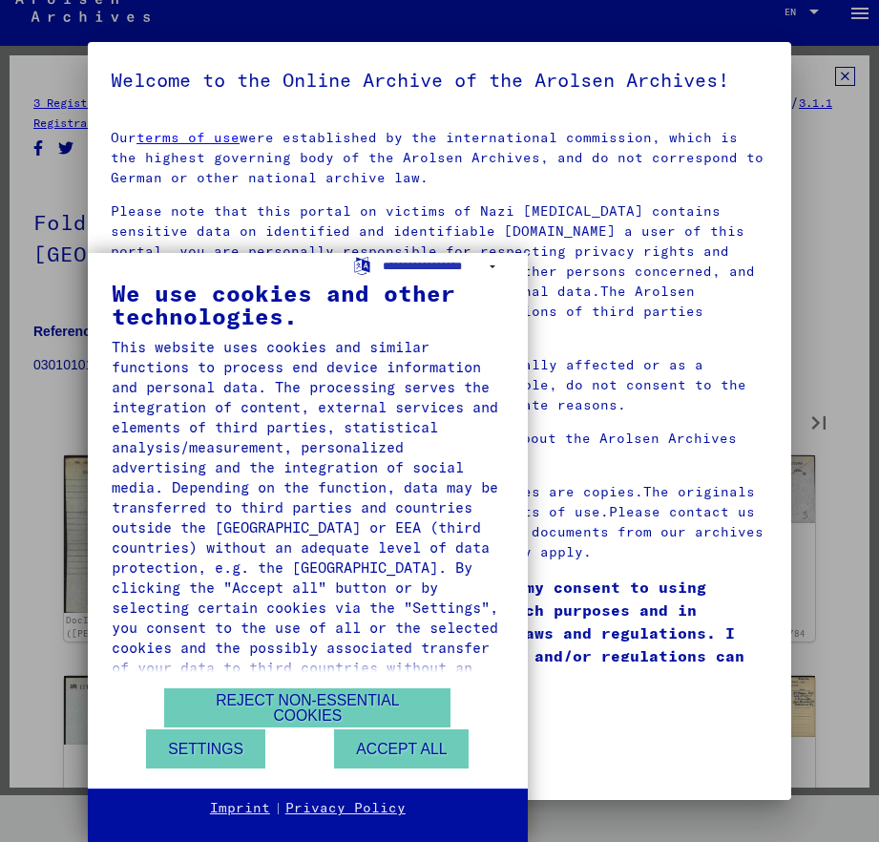 The height and width of the screenshot is (842, 879). What do you see at coordinates (345, 808) in the screenshot?
I see `a: Privacy Policy` at bounding box center [345, 808].